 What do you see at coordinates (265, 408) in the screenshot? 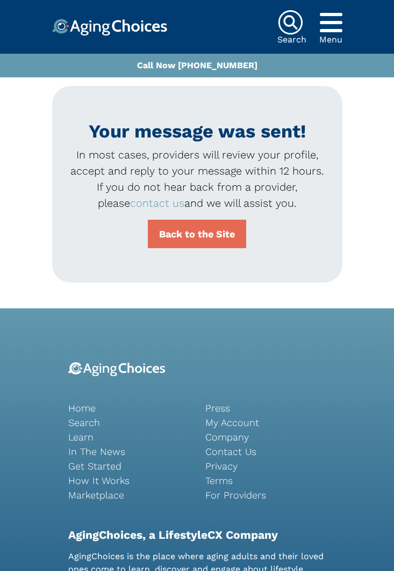
I see `a: Press` at bounding box center [265, 408].